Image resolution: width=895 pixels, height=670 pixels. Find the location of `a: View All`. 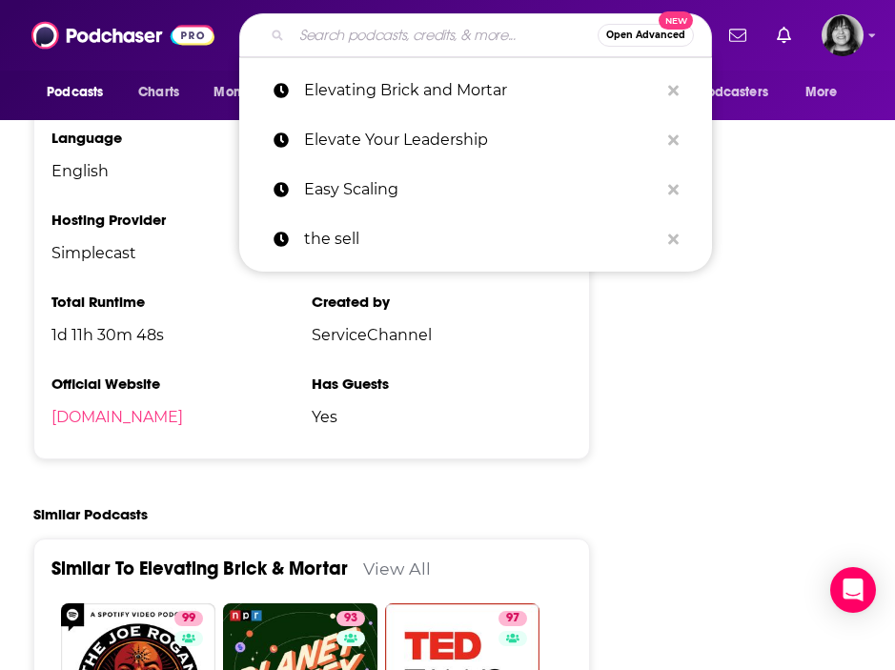

a: View All is located at coordinates (397, 568).